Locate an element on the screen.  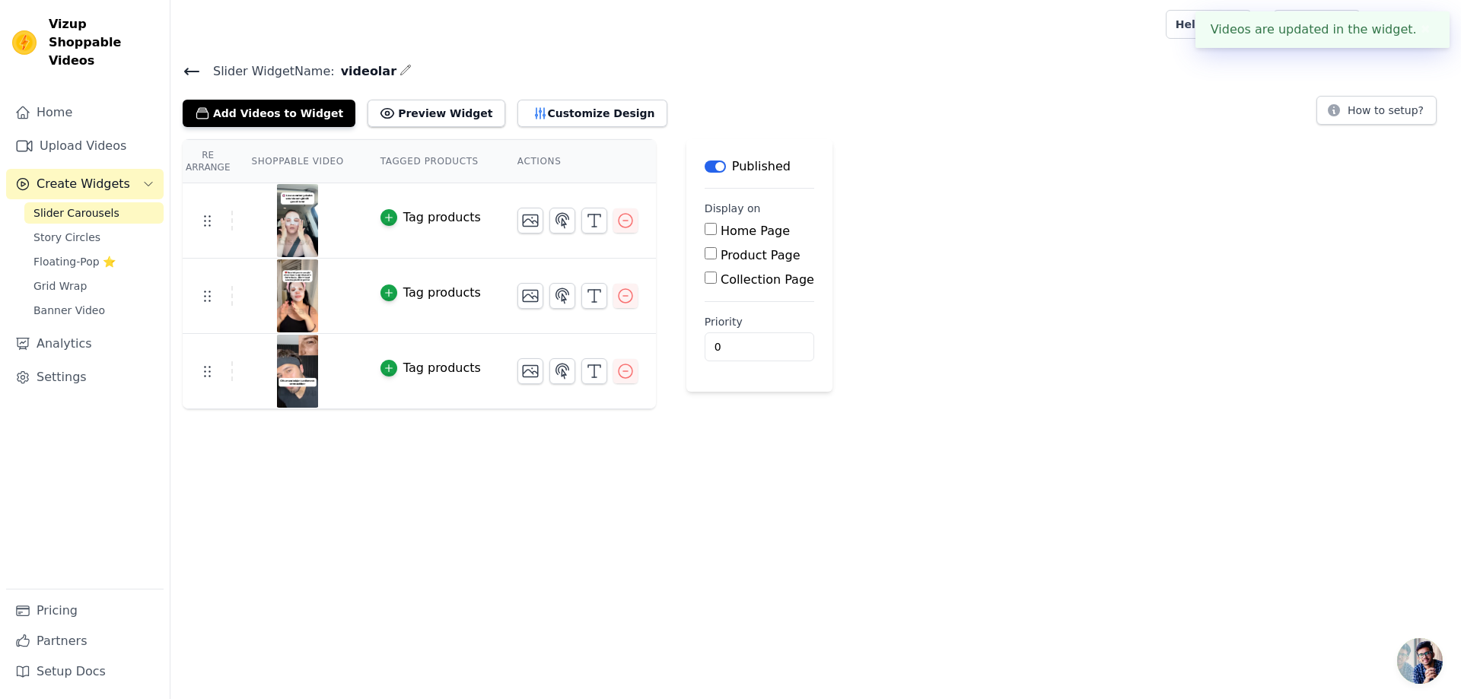
label: Home Page is located at coordinates (755, 231).